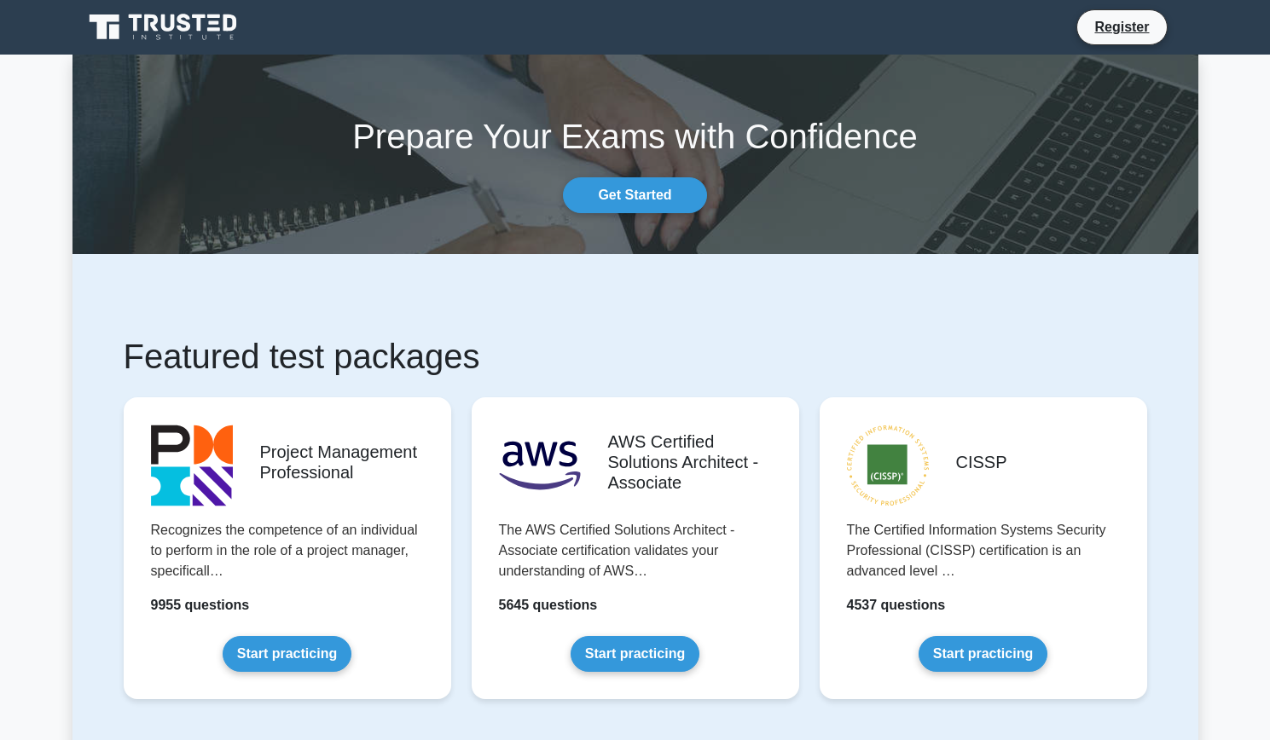 This screenshot has height=740, width=1270. Describe the element at coordinates (1122, 26) in the screenshot. I see `a: Register` at that location.